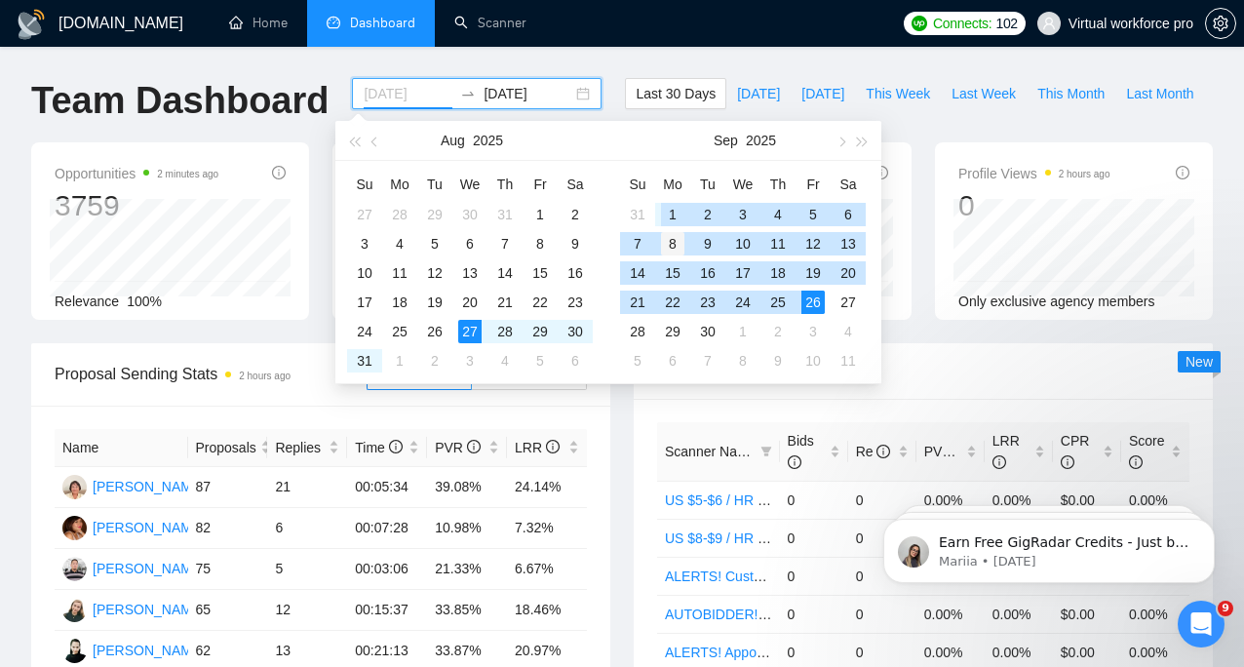  I want to click on span: swap-right, so click(468, 94).